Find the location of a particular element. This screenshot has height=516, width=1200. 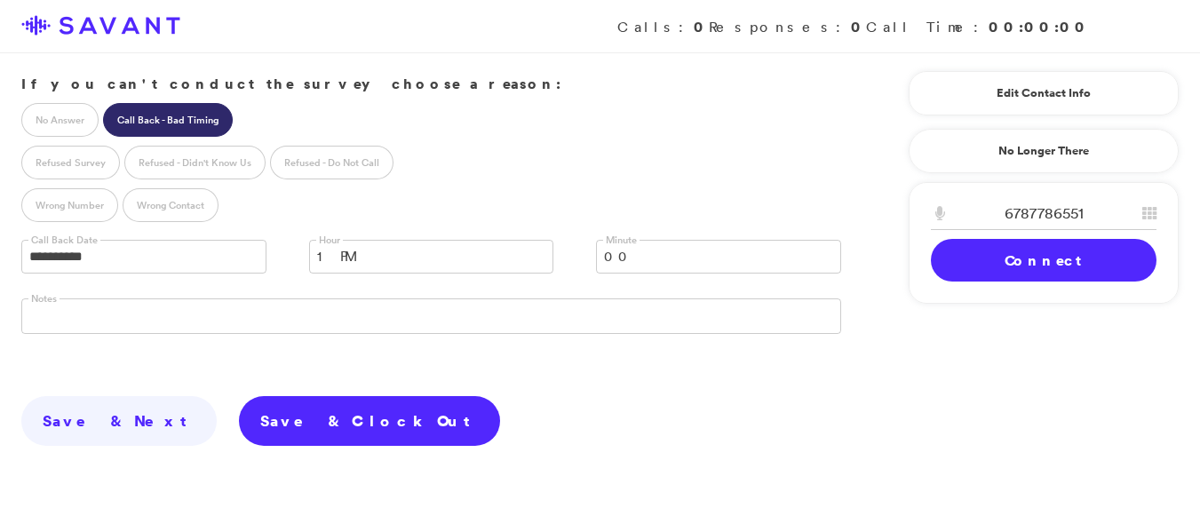

label: Minute is located at coordinates (621, 240).